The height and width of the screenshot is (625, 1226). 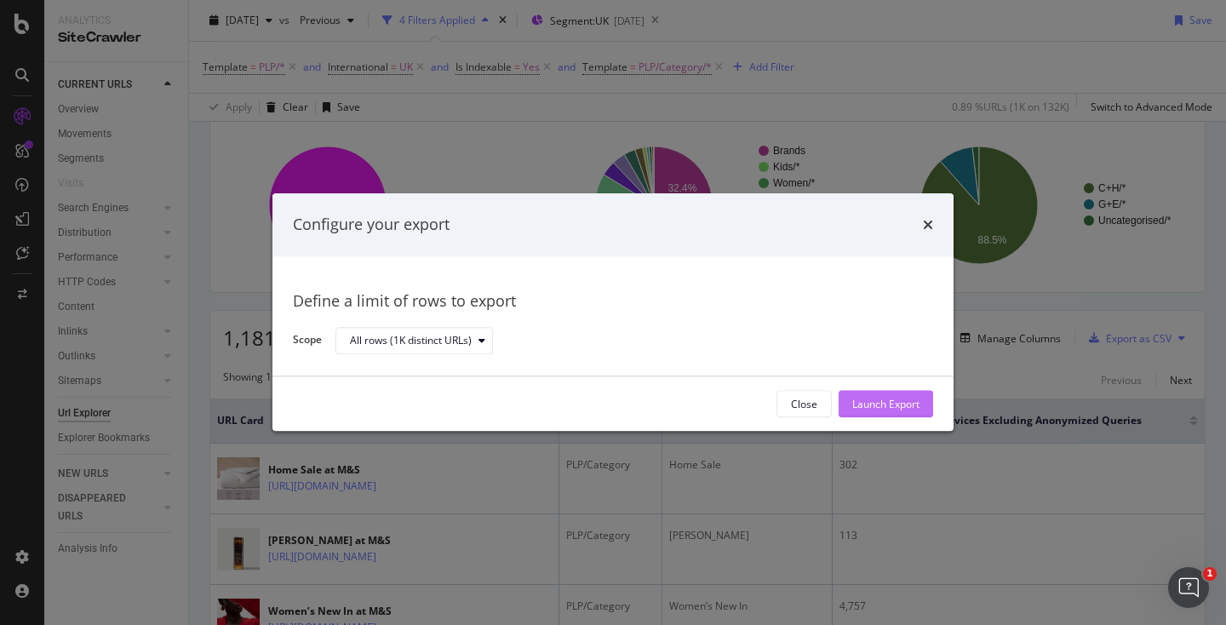 I want to click on div: All rows (1K distinct URLs), so click(x=410, y=341).